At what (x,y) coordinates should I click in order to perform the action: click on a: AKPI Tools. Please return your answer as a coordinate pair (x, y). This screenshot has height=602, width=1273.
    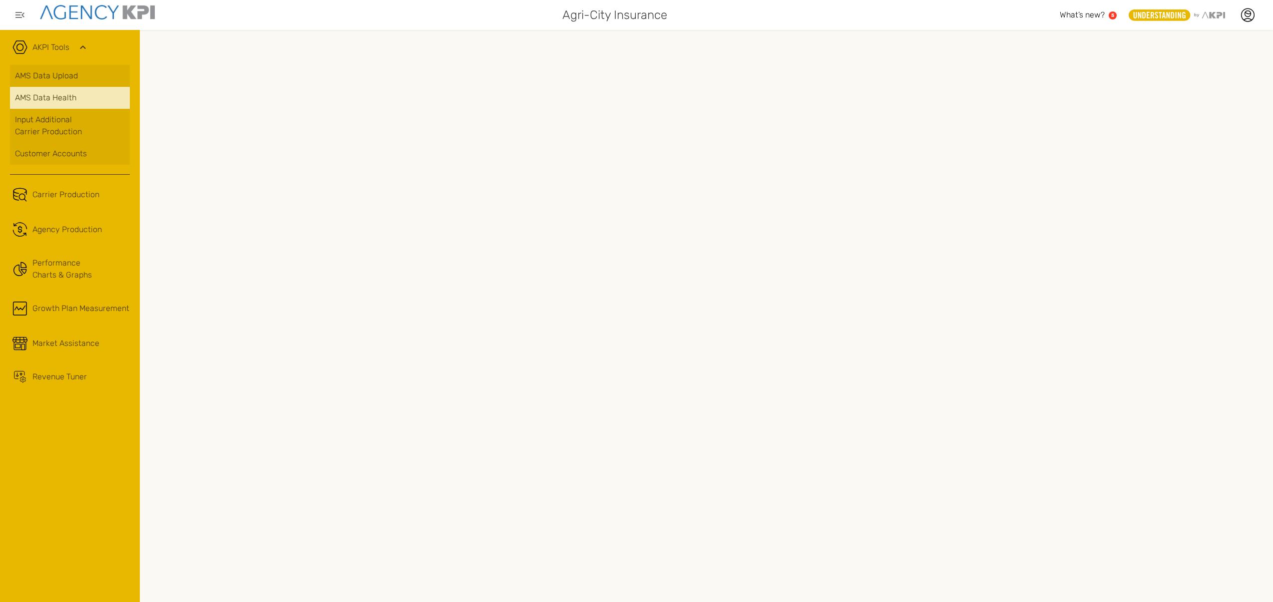
    Looking at the image, I should click on (51, 47).